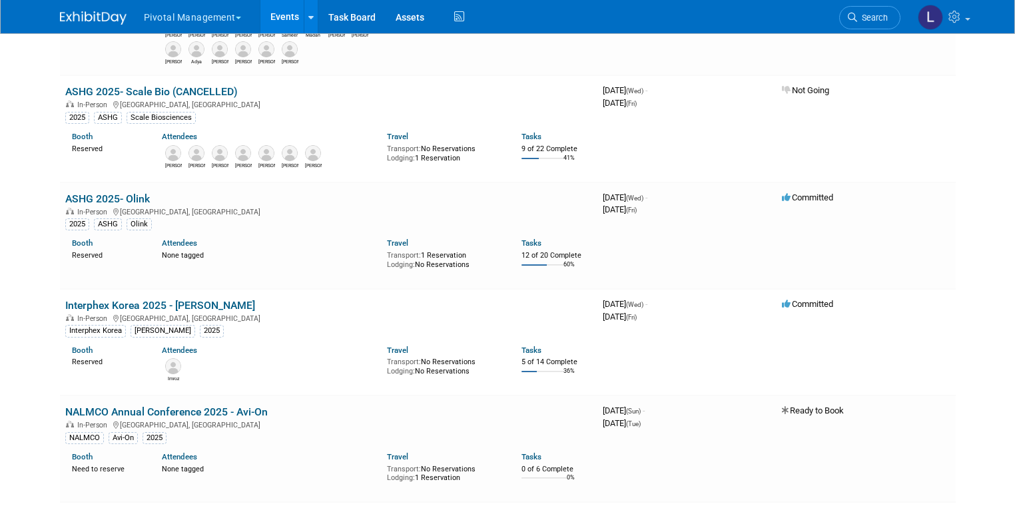  I want to click on div: Olink, so click(139, 224).